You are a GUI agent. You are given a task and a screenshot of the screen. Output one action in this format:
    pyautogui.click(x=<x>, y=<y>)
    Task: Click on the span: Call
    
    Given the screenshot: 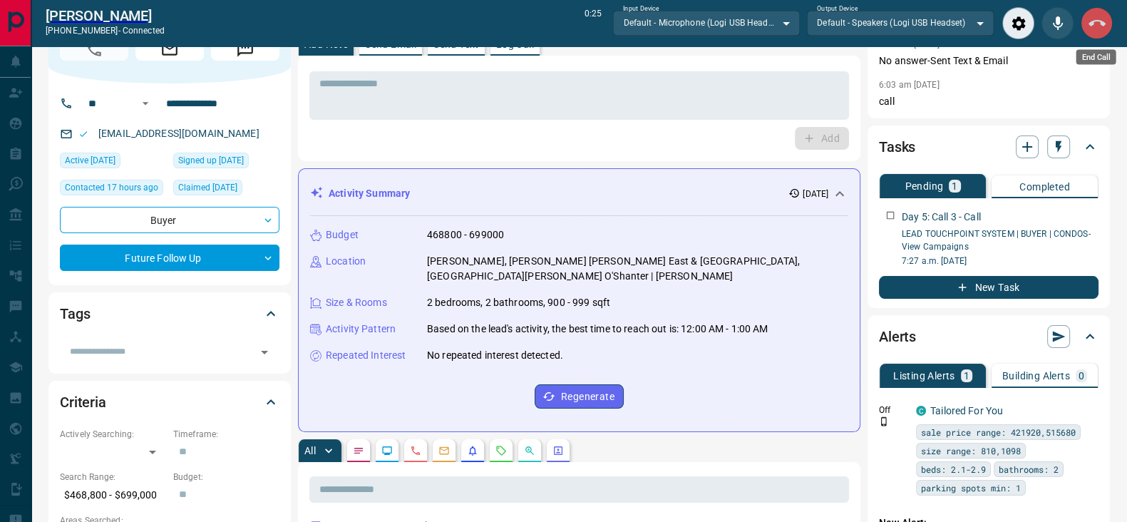 What is the action you would take?
    pyautogui.click(x=94, y=49)
    